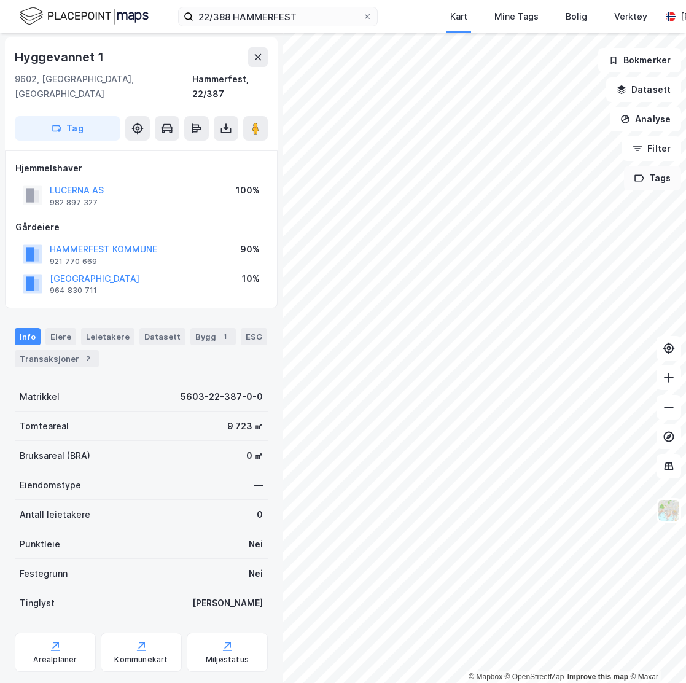  Describe the element at coordinates (37, 603) in the screenshot. I see `div: Tinglyst` at that location.